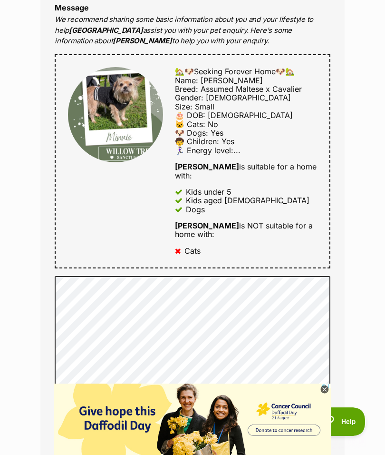 The image size is (385, 455). I want to click on div: is NOT suitable for a home with:, so click(246, 230).